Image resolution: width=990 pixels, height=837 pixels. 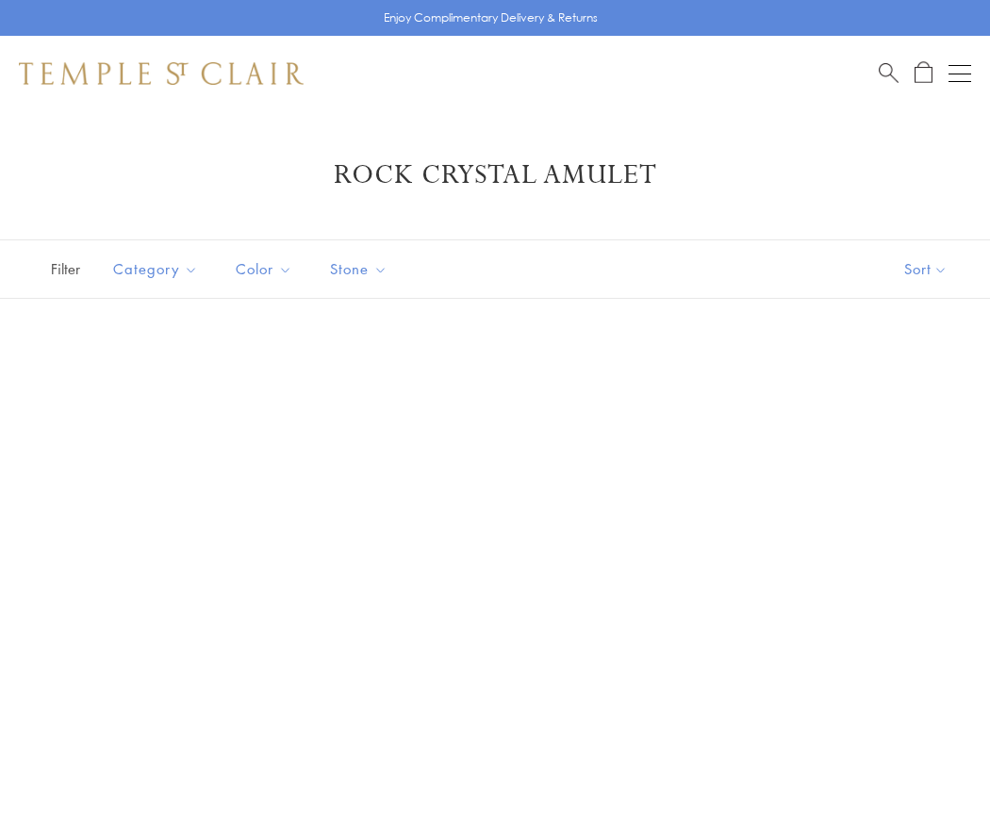 I want to click on button: Open navigation, so click(x=960, y=74).